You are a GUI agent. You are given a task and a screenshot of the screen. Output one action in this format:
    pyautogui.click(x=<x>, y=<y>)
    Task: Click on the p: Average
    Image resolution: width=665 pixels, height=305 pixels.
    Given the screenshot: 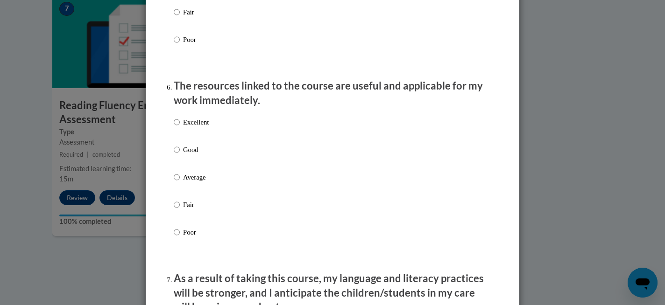 What is the action you would take?
    pyautogui.click(x=196, y=177)
    